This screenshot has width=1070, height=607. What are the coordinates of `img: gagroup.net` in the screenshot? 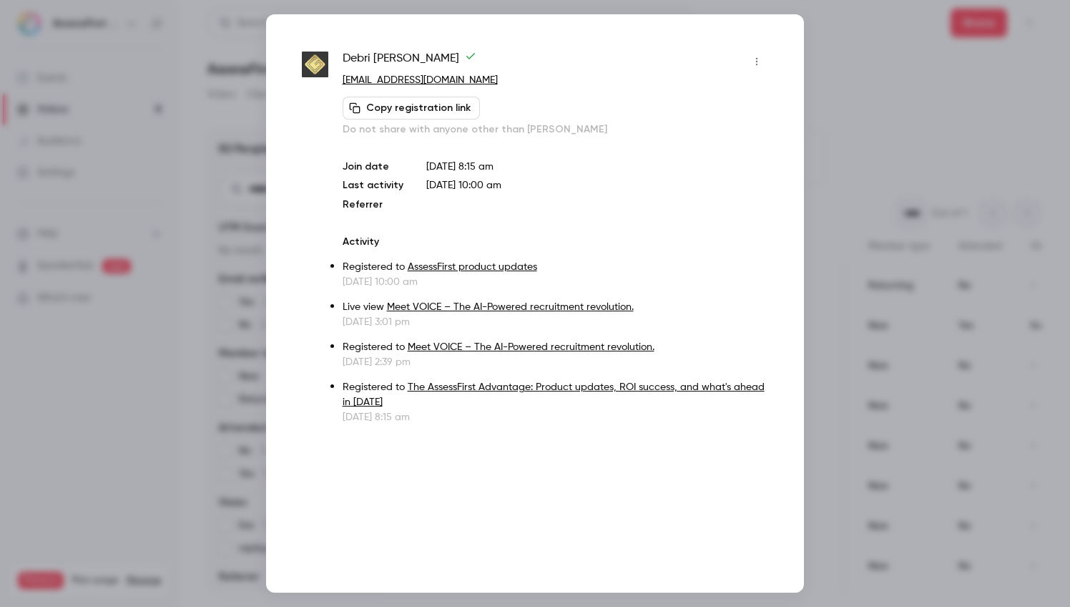 It's located at (315, 64).